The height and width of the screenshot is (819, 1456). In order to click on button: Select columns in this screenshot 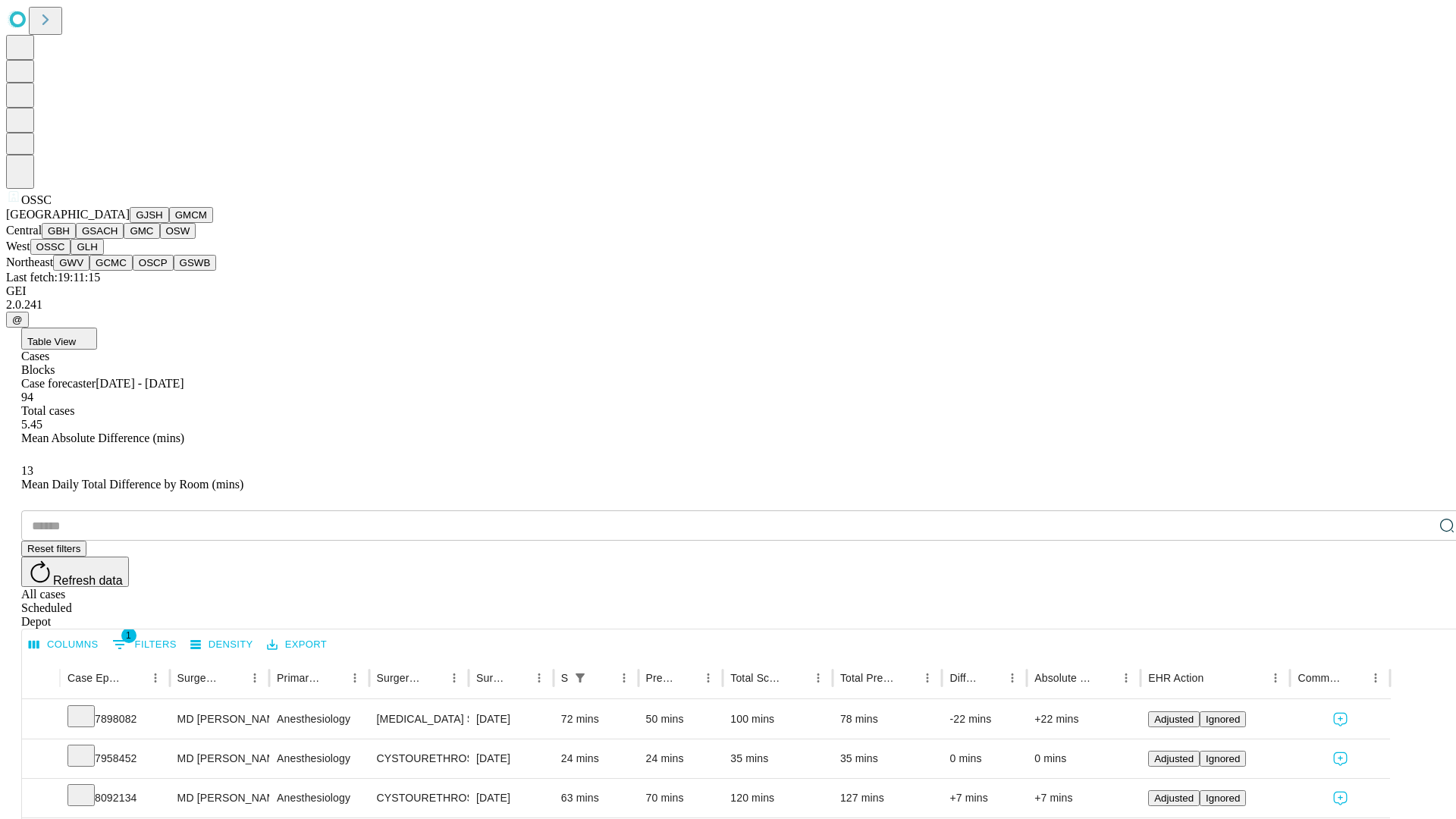, I will do `click(64, 644)`.